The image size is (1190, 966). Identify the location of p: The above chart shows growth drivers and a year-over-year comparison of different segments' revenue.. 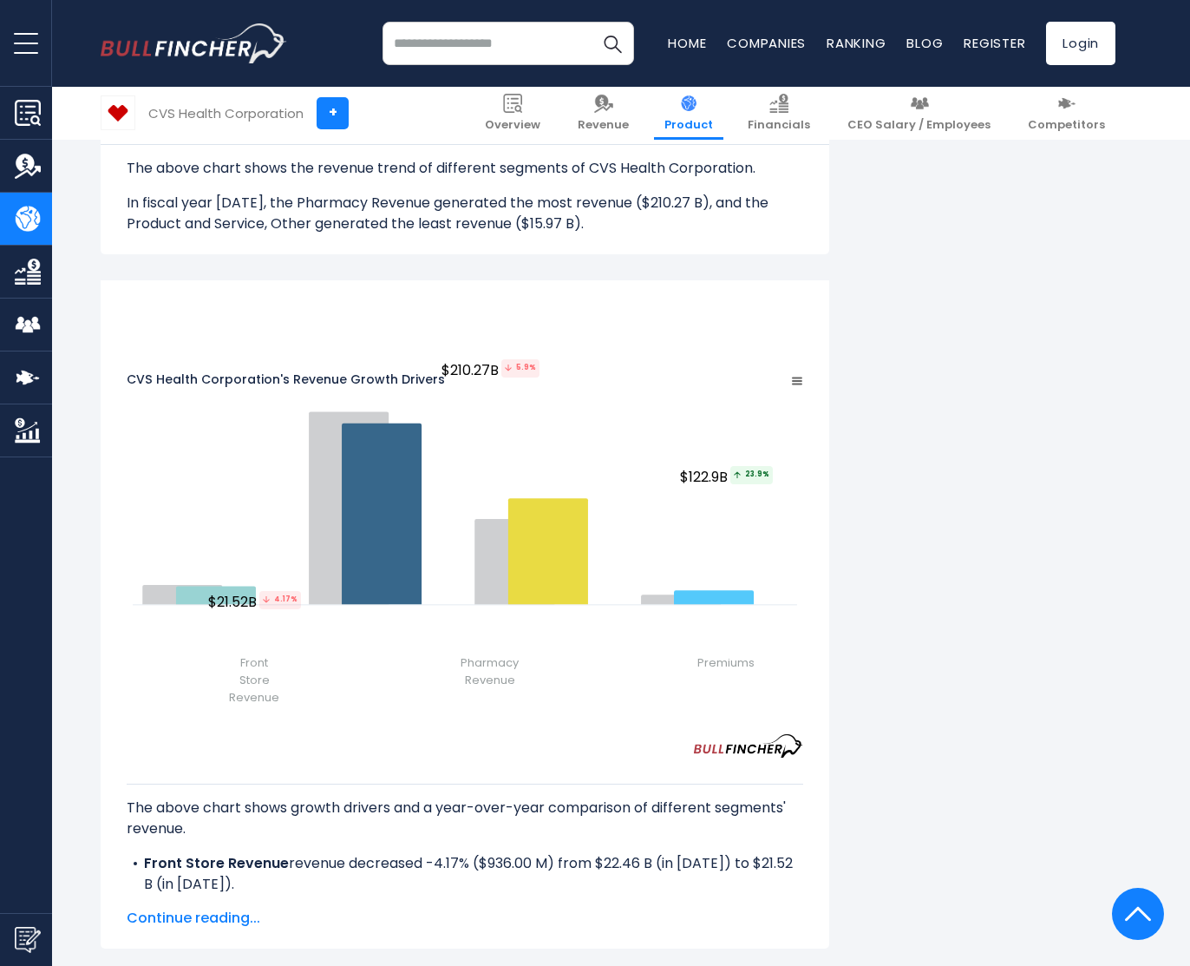
(465, 818).